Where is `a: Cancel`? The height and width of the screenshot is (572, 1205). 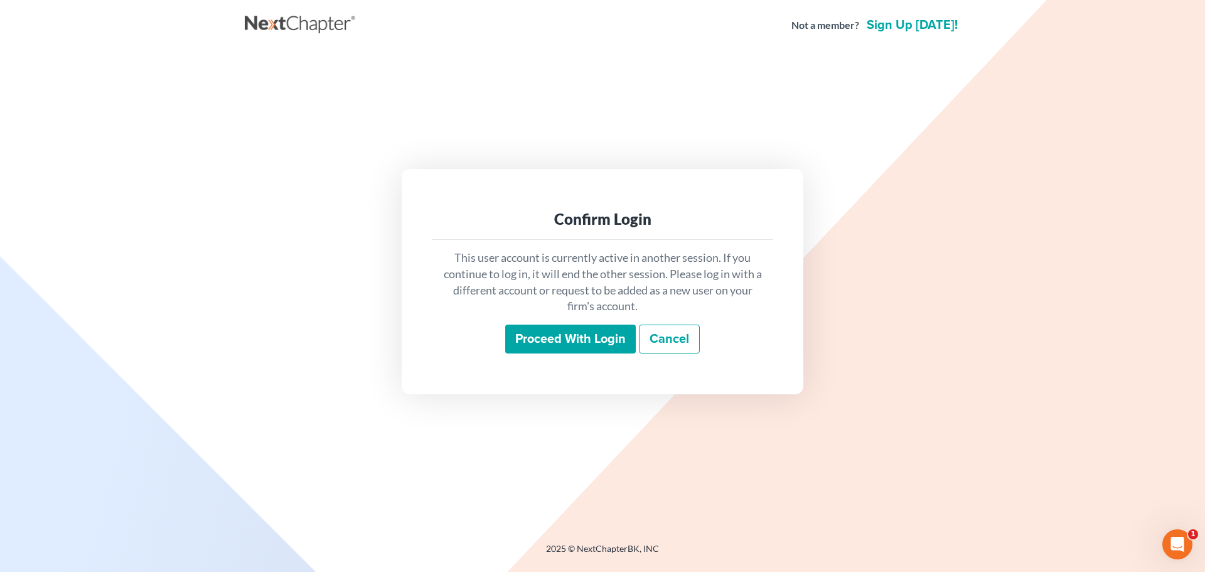
a: Cancel is located at coordinates (669, 339).